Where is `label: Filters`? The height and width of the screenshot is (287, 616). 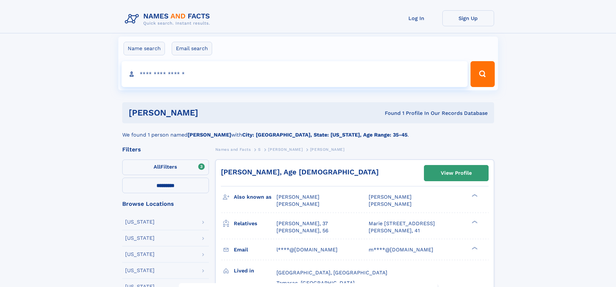 label: Filters is located at coordinates (166, 167).